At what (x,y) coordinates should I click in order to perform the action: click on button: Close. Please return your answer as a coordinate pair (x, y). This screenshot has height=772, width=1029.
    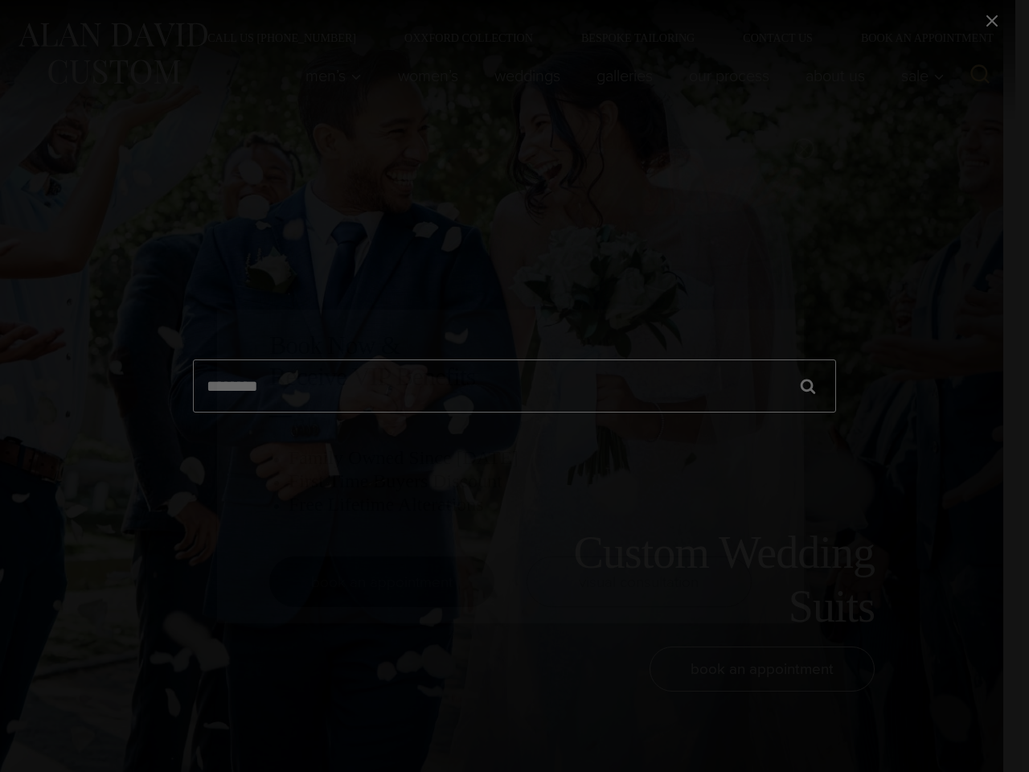
    Looking at the image, I should click on (804, 149).